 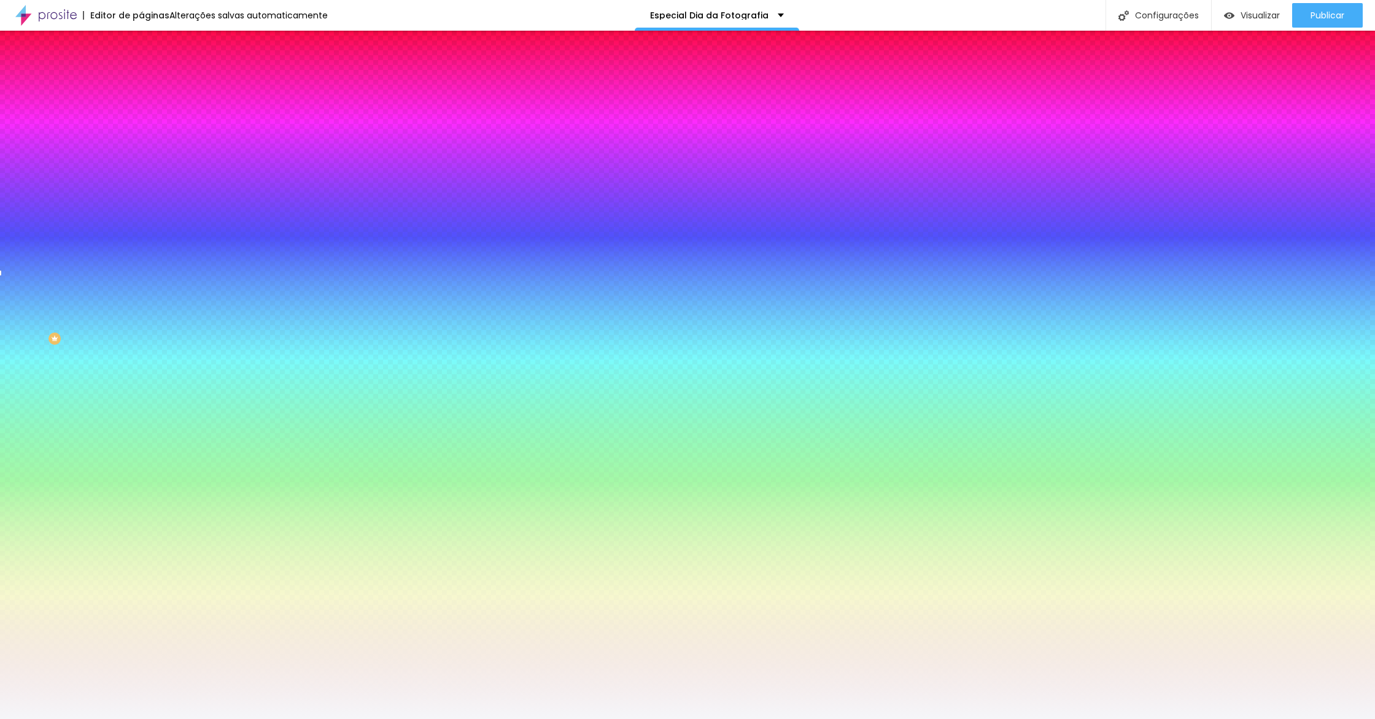 I want to click on img: view-1.svg, so click(x=1229, y=15).